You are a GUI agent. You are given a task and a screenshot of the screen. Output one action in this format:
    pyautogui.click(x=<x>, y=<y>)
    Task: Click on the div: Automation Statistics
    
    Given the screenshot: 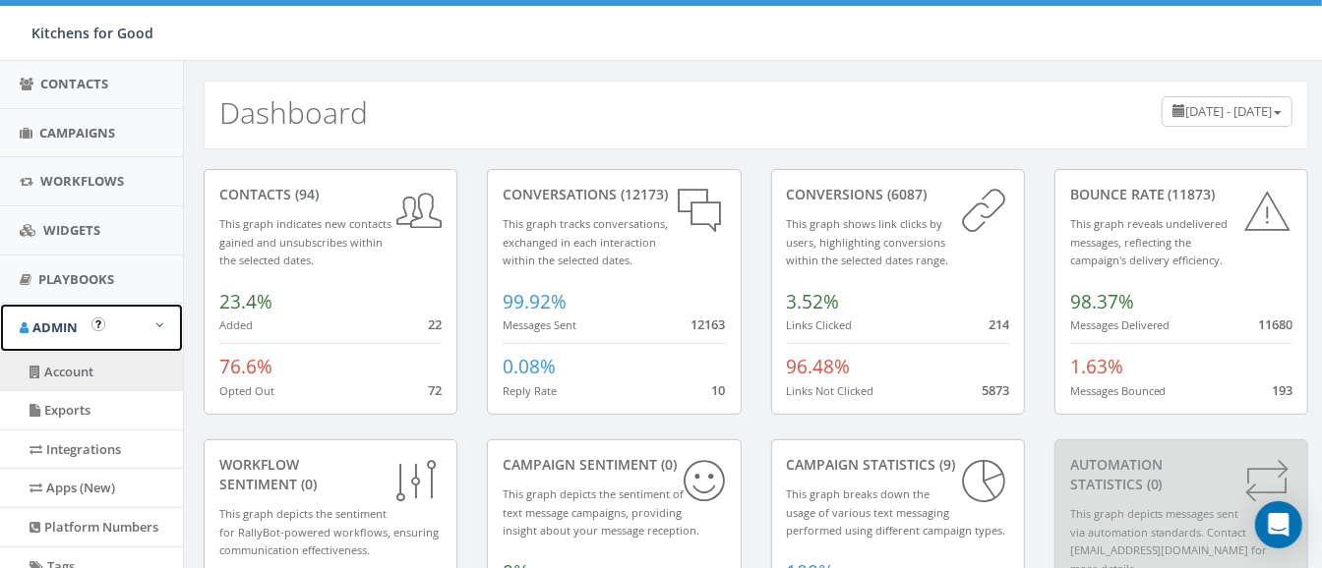 What is the action you would take?
    pyautogui.click(x=1181, y=475)
    